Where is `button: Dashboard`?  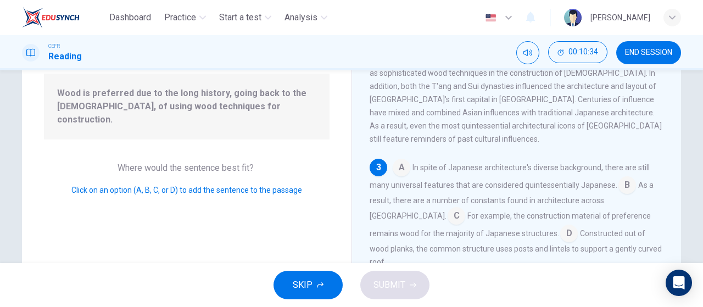
button: Dashboard is located at coordinates (130, 18).